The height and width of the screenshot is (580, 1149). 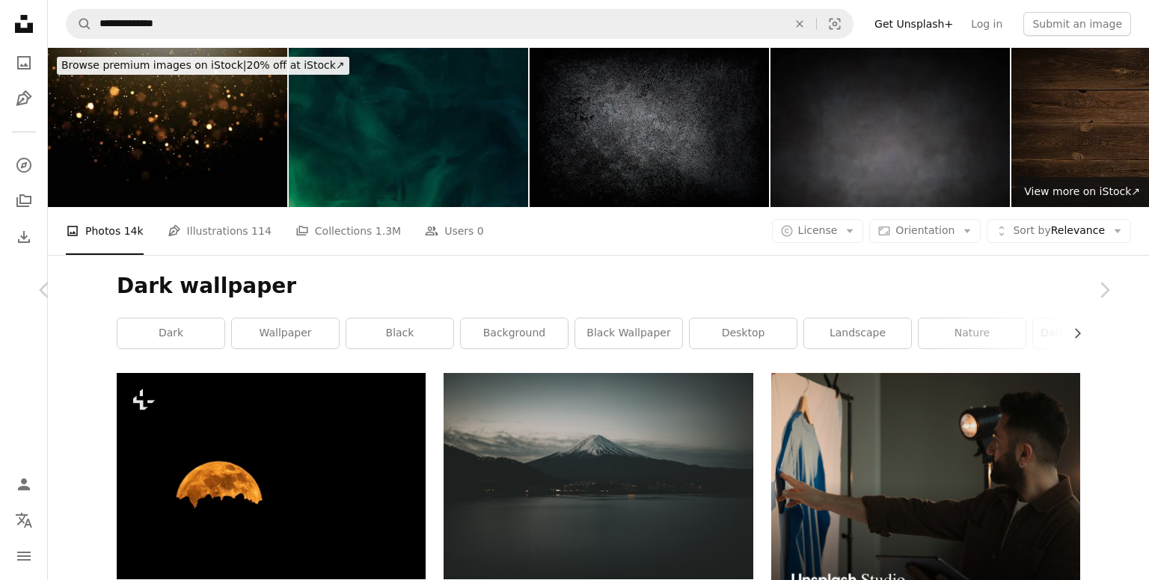 I want to click on button: Language, so click(x=24, y=521).